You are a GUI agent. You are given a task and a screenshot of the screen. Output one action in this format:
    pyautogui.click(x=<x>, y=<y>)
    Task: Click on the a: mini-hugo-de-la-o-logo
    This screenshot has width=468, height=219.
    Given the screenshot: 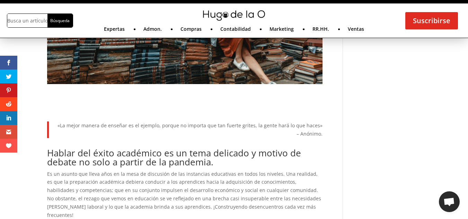 What is the action you would take?
    pyautogui.click(x=234, y=19)
    